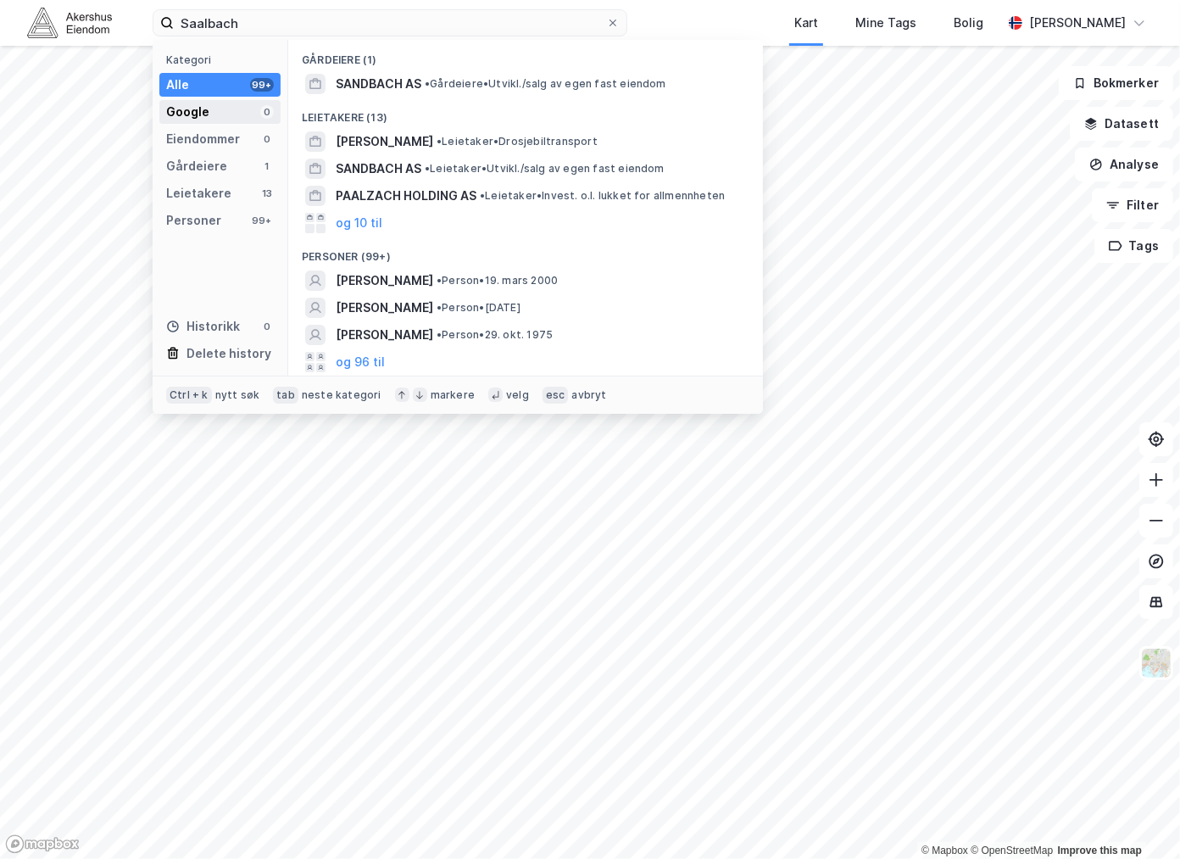  Describe the element at coordinates (70, 22) in the screenshot. I see `img: akershus-eiendom-logo.9091f326c980b4bce74ccdd9f866810c.svg` at that location.